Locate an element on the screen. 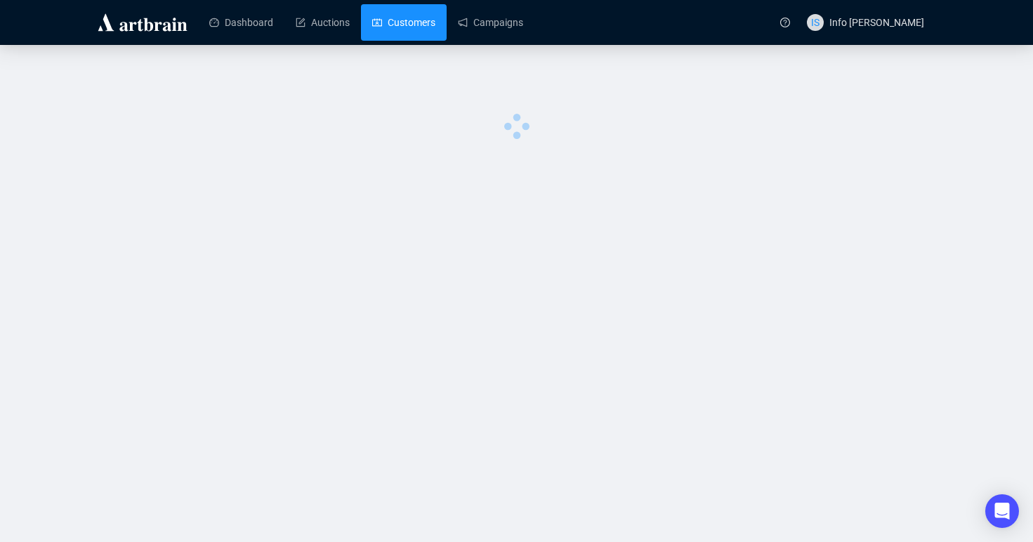  a: Dashboard is located at coordinates (241, 22).